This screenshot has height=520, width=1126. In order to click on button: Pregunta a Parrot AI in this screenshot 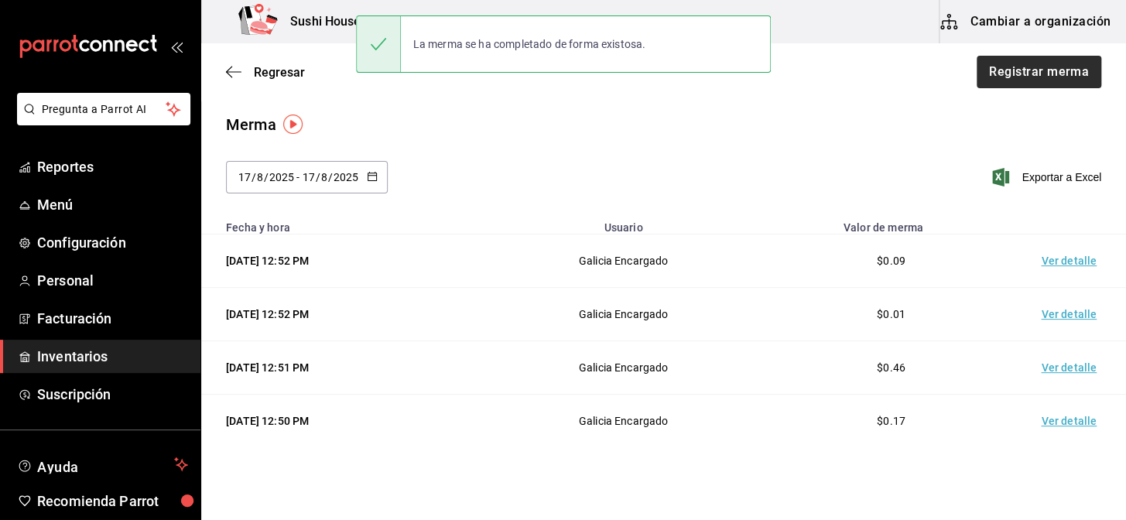, I will do `click(104, 109)`.